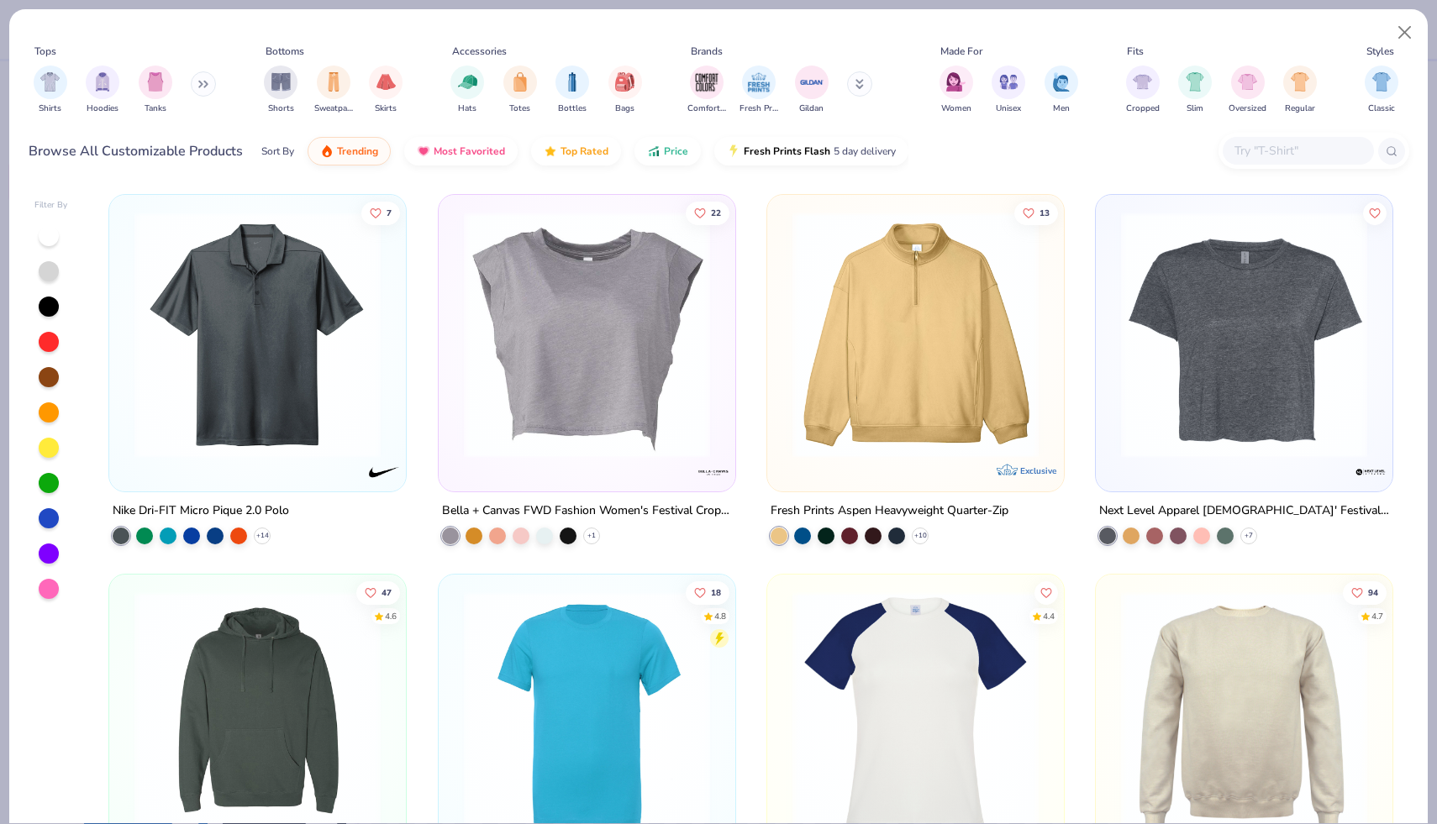 This screenshot has height=824, width=1437. I want to click on img: Shorts Image, so click(281, 82).